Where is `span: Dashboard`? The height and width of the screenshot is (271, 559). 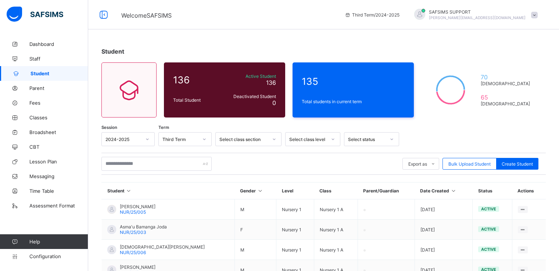 span: Dashboard is located at coordinates (59, 44).